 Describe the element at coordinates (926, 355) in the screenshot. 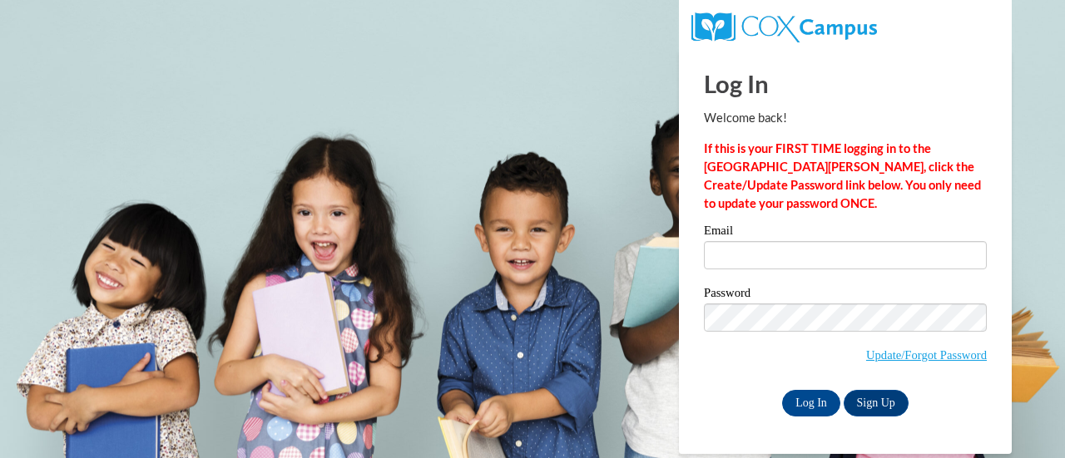

I see `a: Update/Forgot Password` at that location.